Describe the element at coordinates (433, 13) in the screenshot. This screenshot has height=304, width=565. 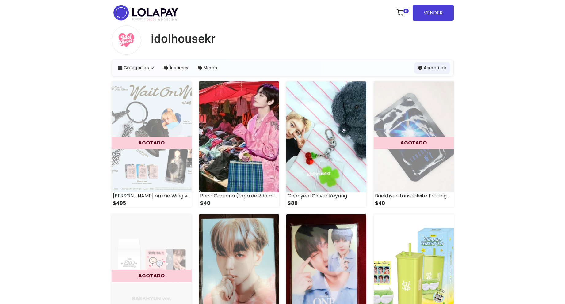
I see `a: VENDER` at that location.